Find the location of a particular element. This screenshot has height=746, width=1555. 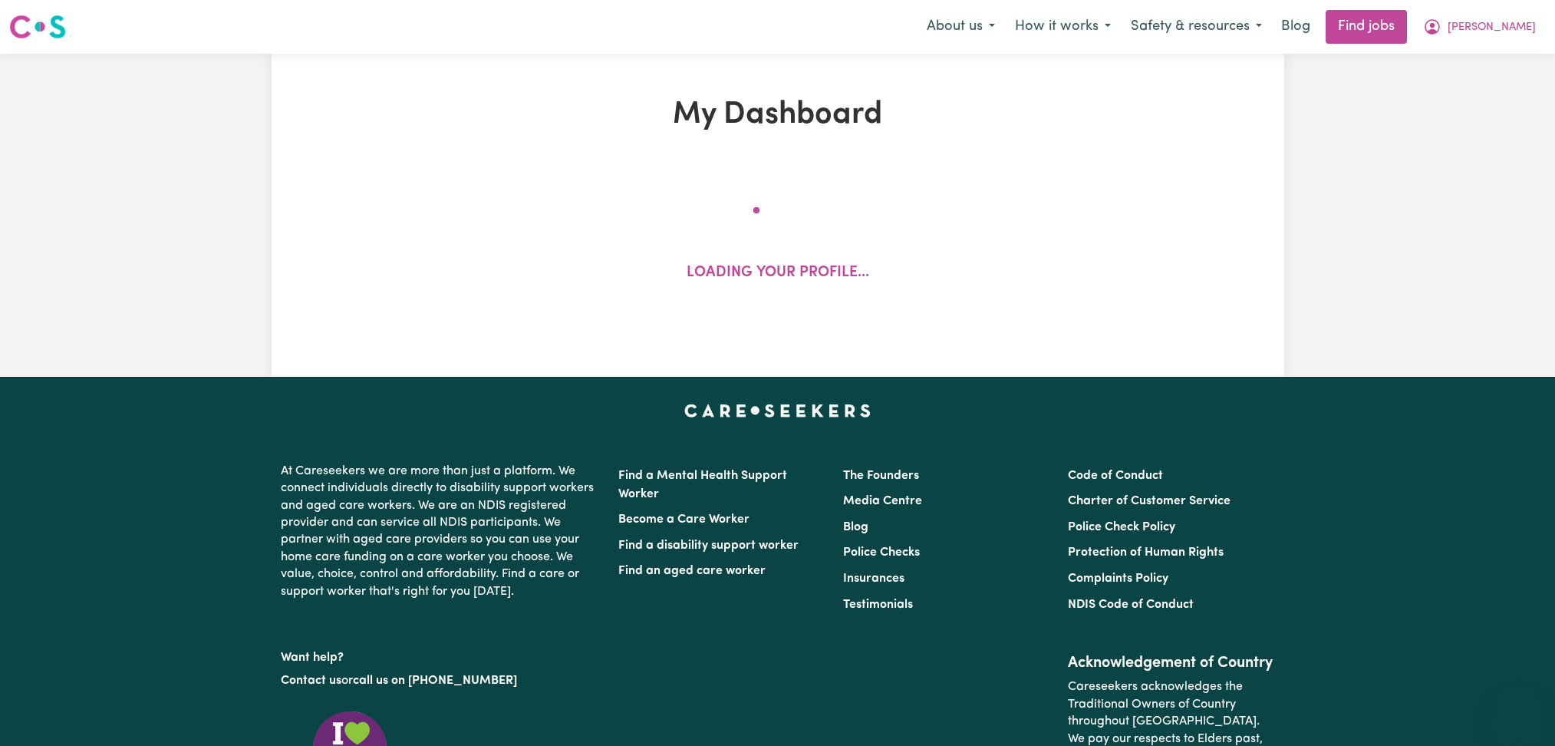

a: Find jobs is located at coordinates (1366, 27).